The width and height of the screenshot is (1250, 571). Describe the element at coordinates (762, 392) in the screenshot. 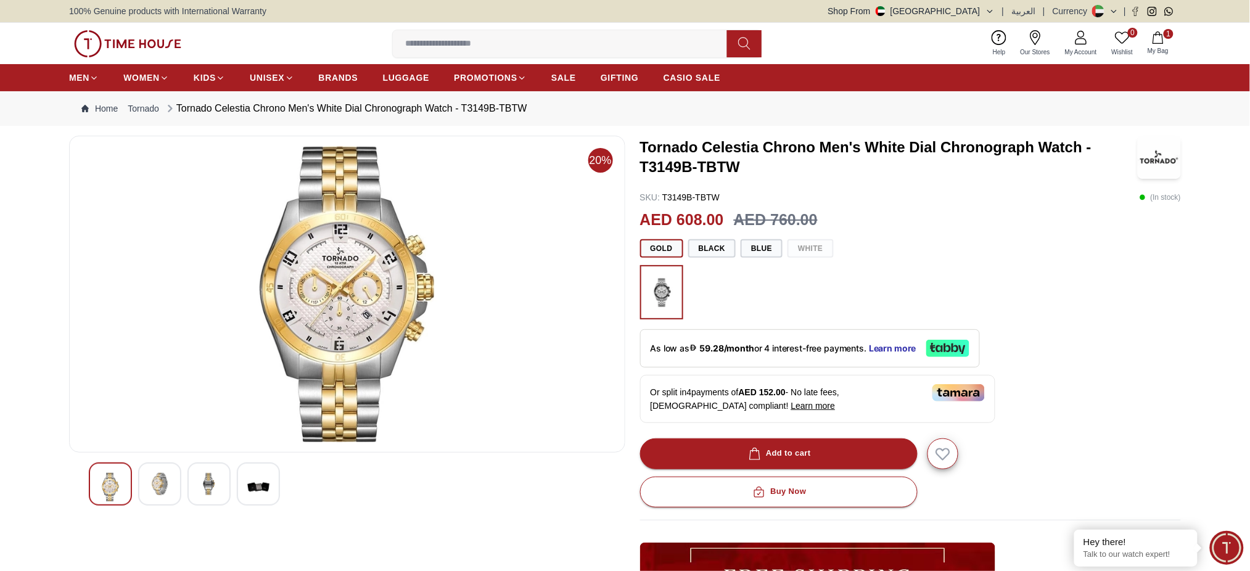

I see `span: AED 152.00` at that location.